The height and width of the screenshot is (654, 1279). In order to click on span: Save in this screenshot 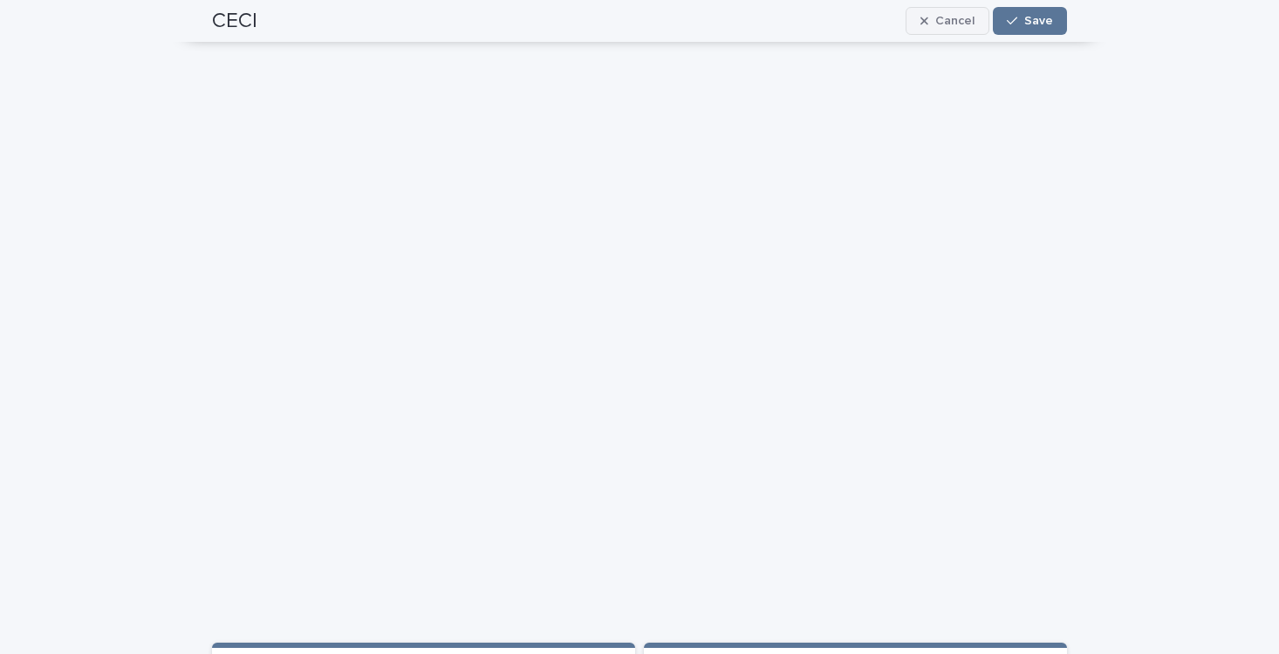, I will do `click(1038, 21)`.